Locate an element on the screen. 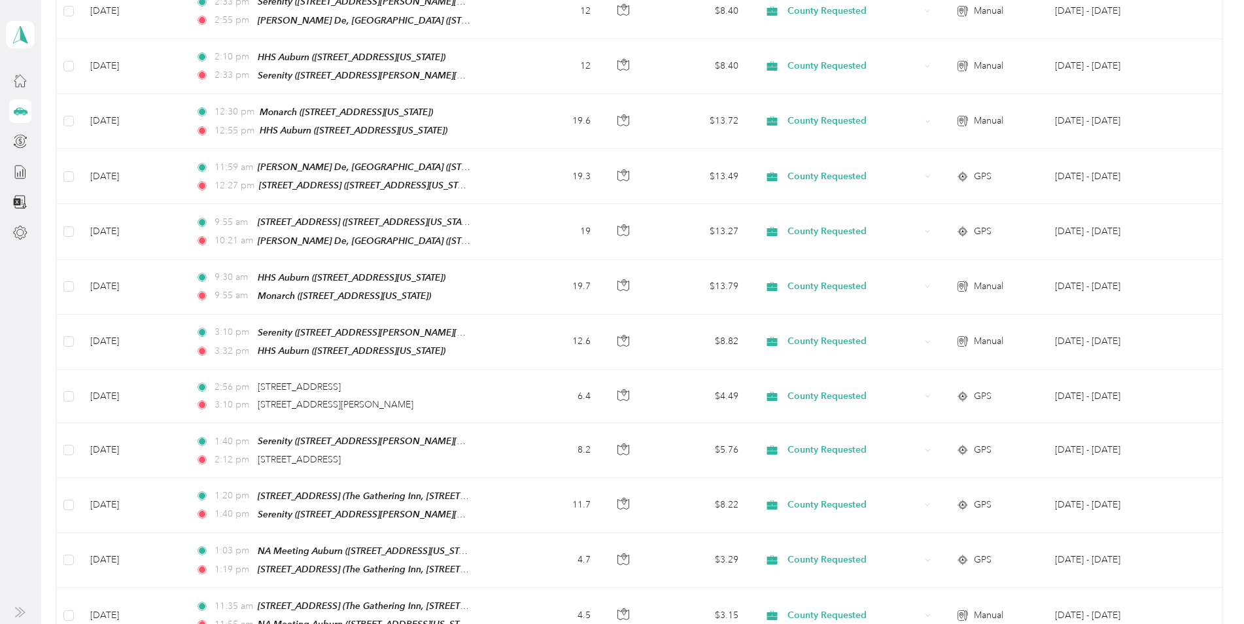 The image size is (1244, 624). span: 2:33 pm is located at coordinates (233, 75).